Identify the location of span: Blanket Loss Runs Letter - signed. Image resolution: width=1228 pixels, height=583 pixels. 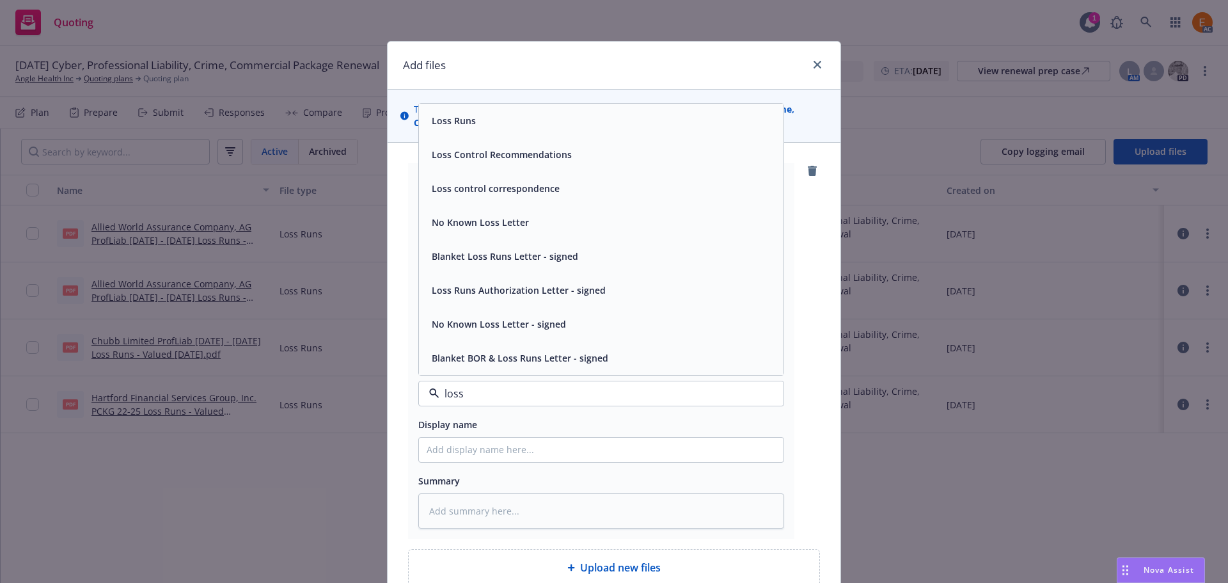
(505, 256).